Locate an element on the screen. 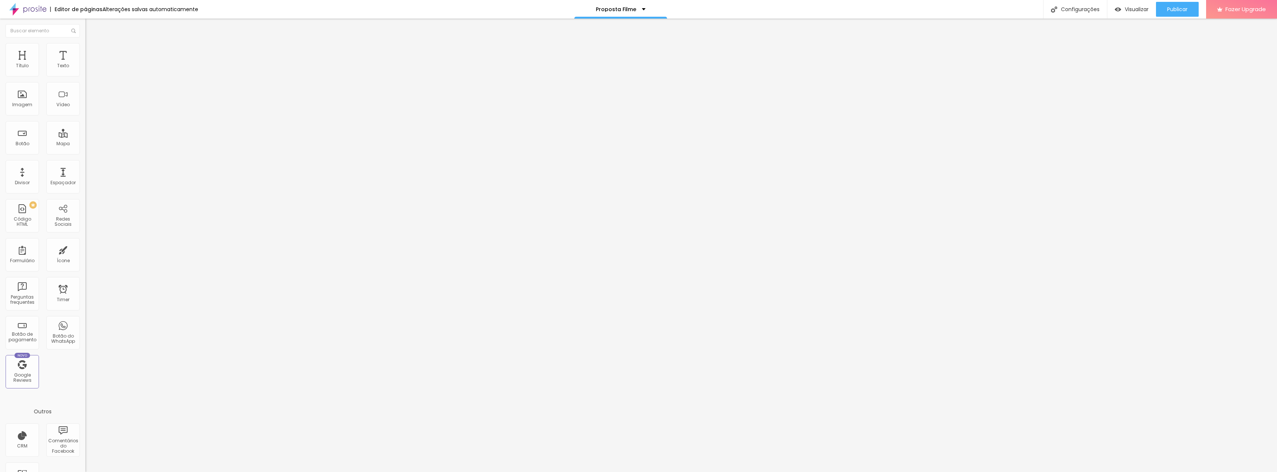 The height and width of the screenshot is (472, 1277). div: Divisor is located at coordinates (22, 183).